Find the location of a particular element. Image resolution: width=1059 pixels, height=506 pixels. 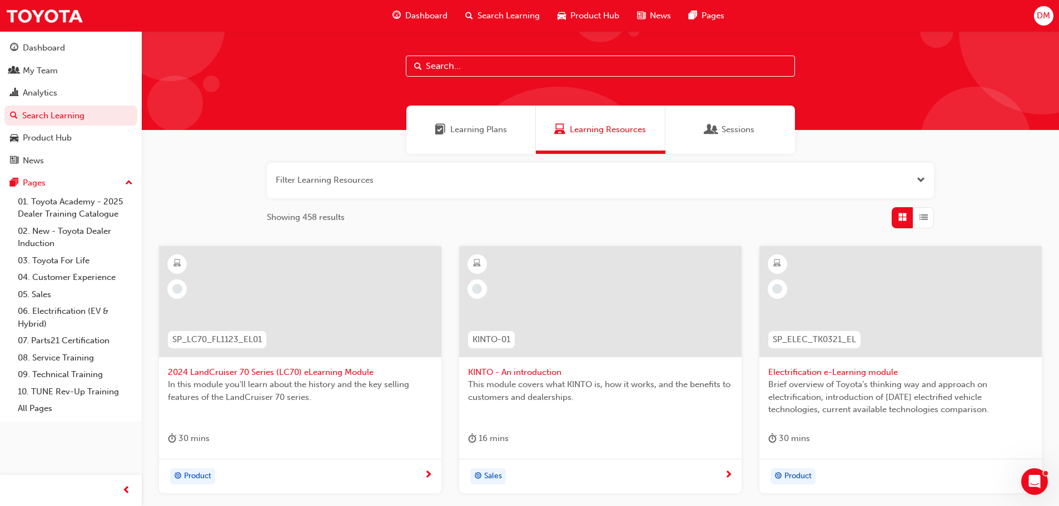

a: 02. New - Toyota Dealer Induction is located at coordinates (75, 237).